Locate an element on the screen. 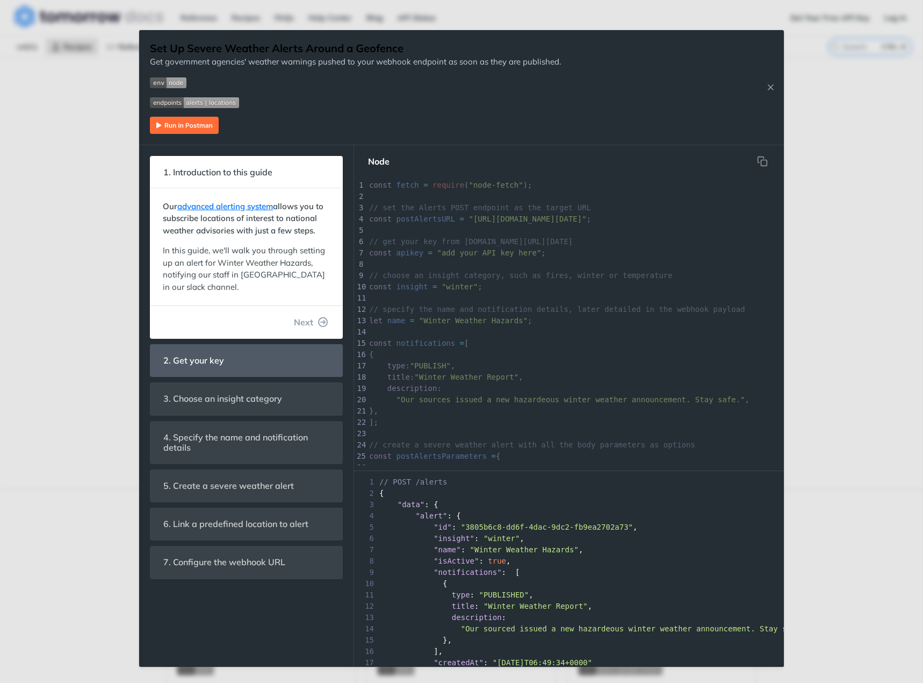  img: Run in Postman is located at coordinates (184, 125).